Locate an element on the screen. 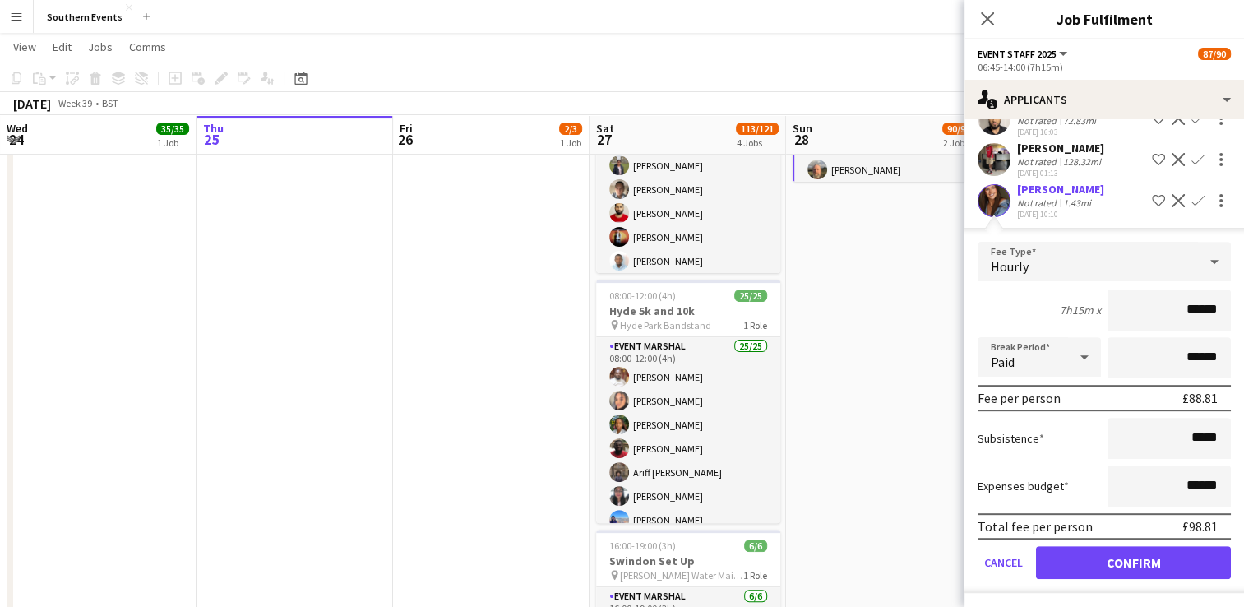 The image size is (1244, 607). span: 113/121 is located at coordinates (757, 128).